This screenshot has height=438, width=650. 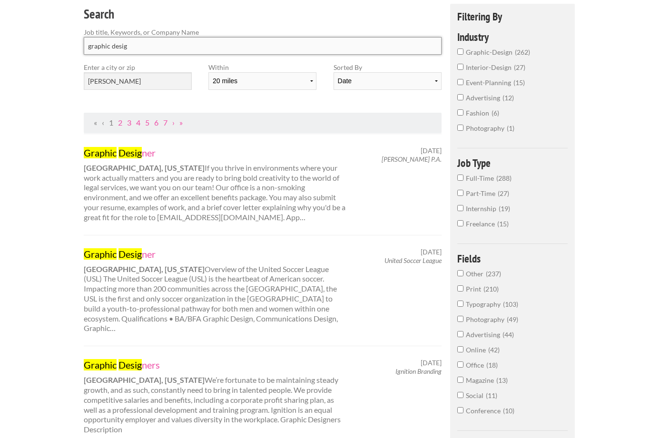 I want to click on span: 210, so click(x=491, y=289).